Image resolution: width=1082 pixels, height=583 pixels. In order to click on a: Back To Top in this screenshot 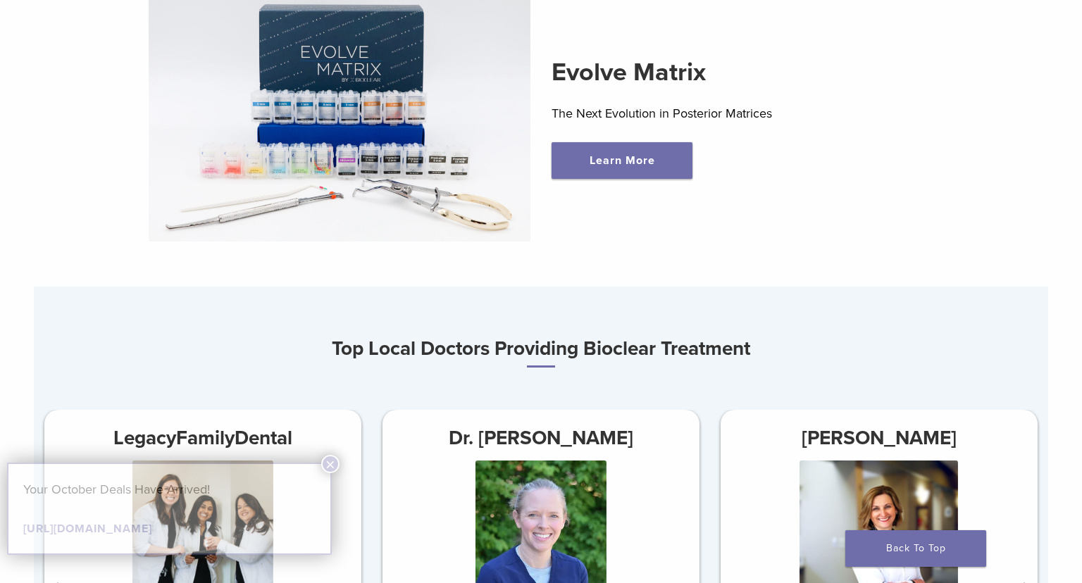, I will do `click(915, 549)`.